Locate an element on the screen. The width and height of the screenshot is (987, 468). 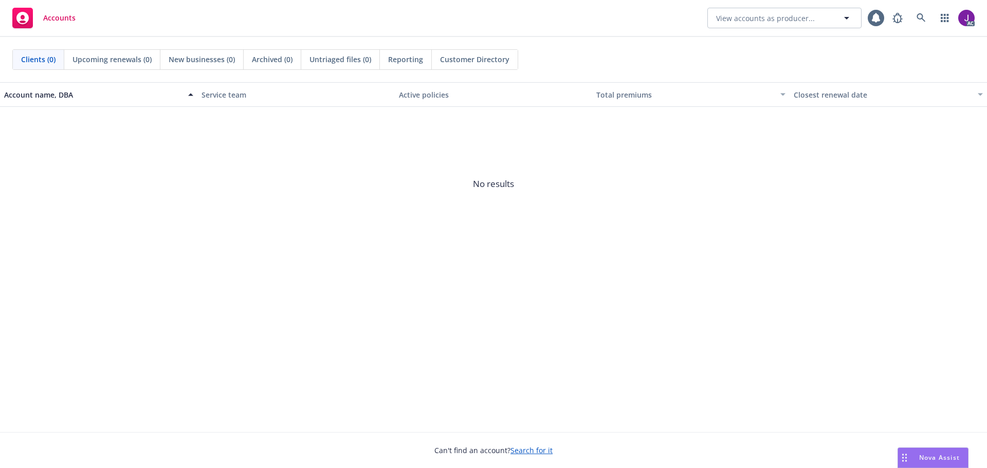
span: Archived (0) is located at coordinates (272, 59).